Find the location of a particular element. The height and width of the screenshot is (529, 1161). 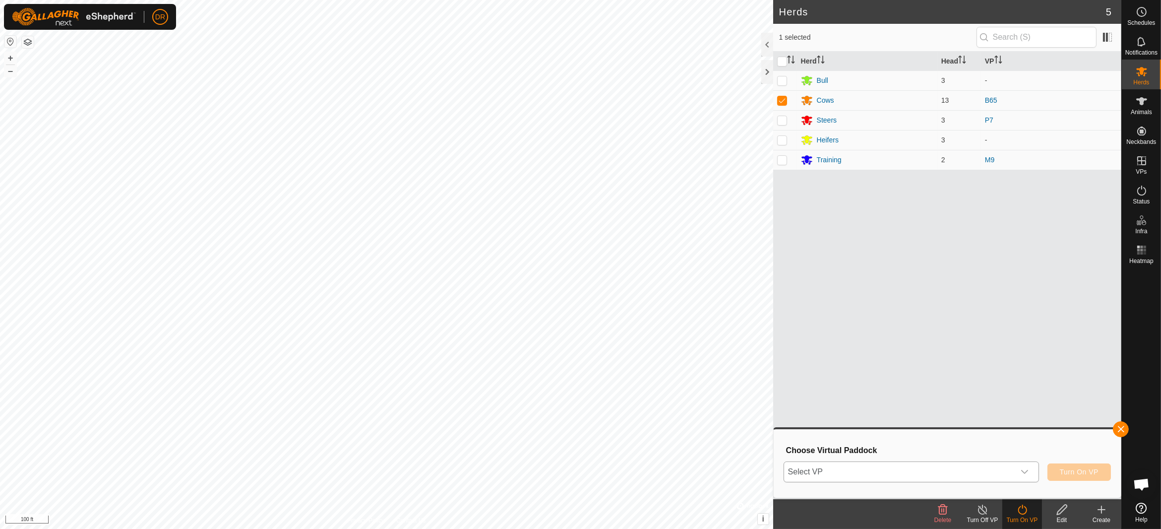

span: Status is located at coordinates (1141, 201).